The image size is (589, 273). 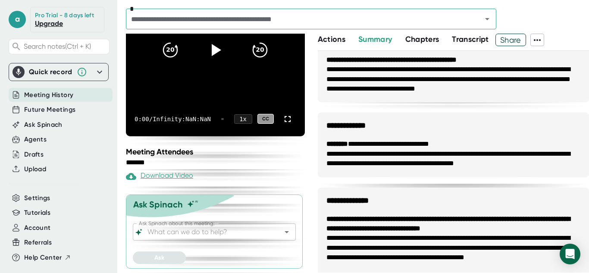 What do you see at coordinates (570, 254) in the screenshot?
I see `div: Open Intercom Messenger` at bounding box center [570, 254].